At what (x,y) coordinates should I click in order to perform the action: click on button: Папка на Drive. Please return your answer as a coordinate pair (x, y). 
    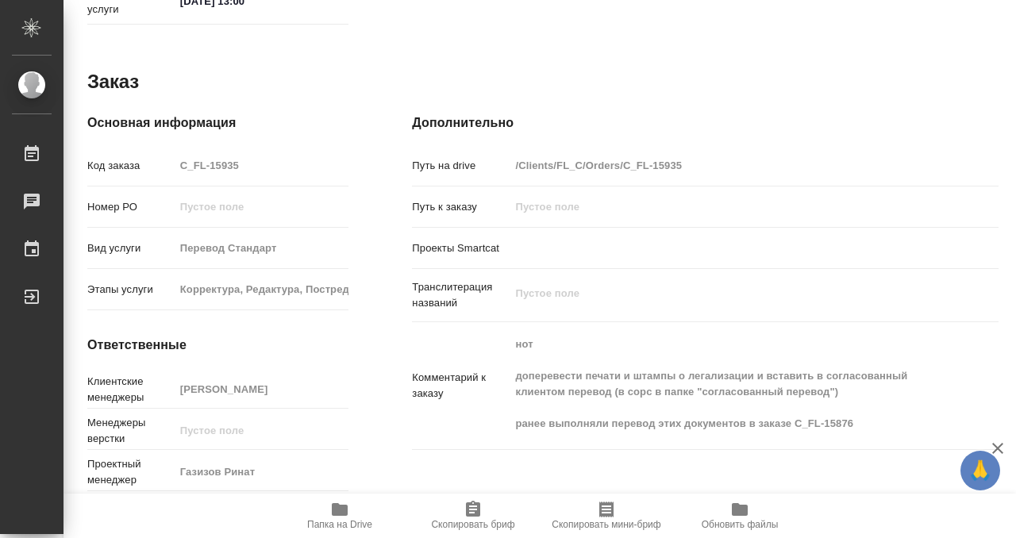
    Looking at the image, I should click on (340, 516).